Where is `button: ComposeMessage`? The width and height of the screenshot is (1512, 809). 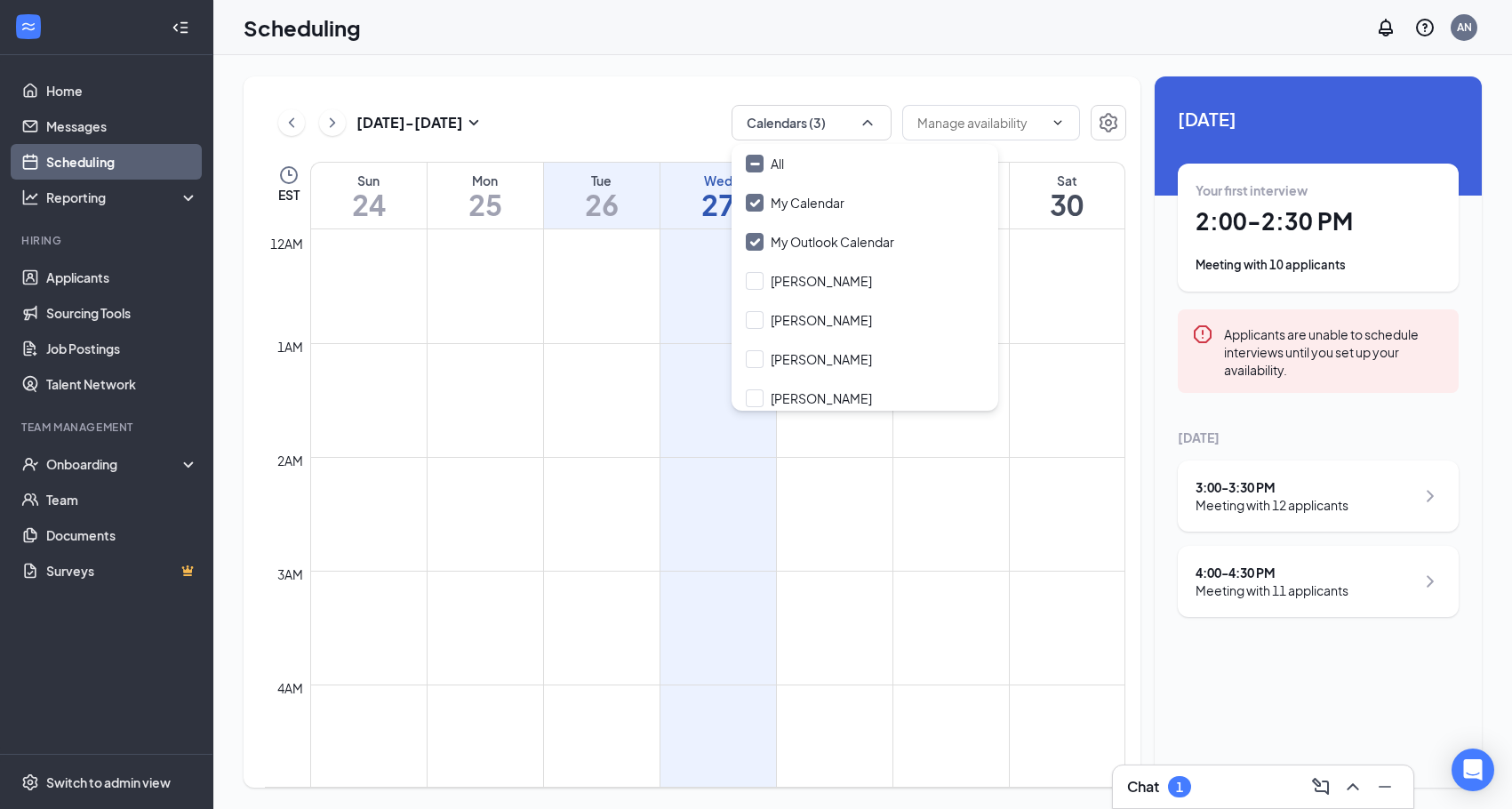 button: ComposeMessage is located at coordinates (1321, 787).